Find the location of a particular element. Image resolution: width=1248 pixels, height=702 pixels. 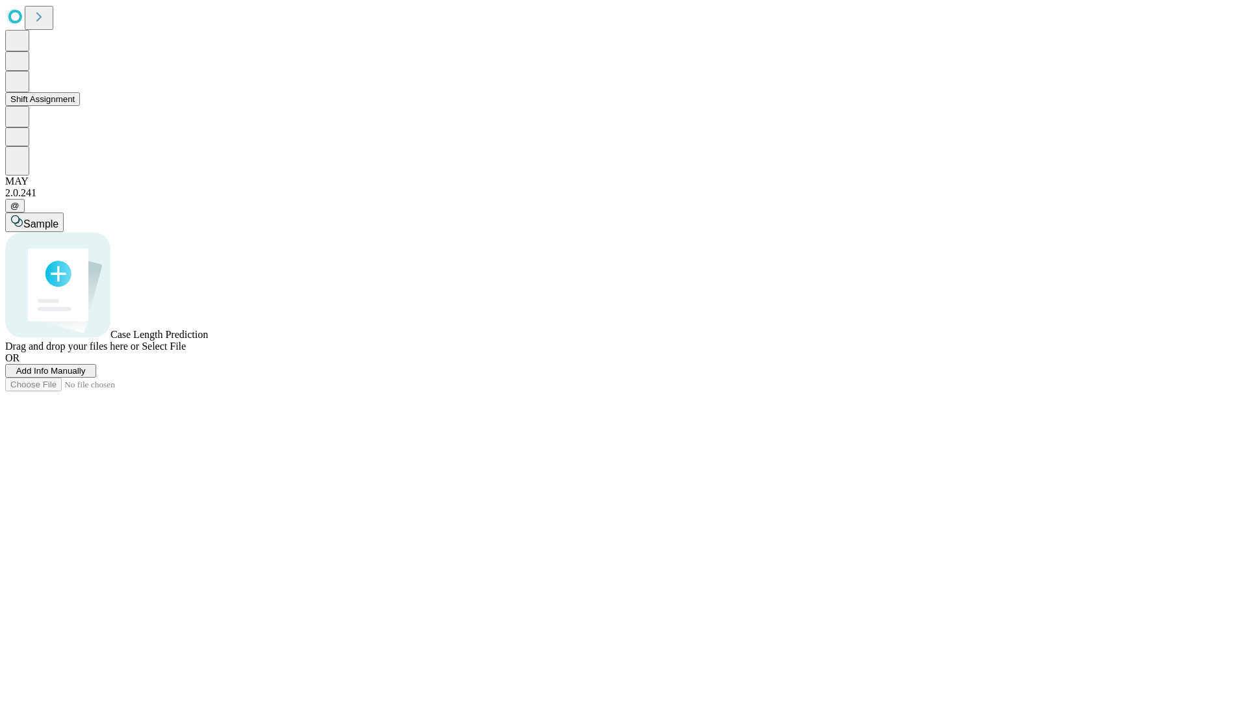

span: Select File is located at coordinates (164, 346).